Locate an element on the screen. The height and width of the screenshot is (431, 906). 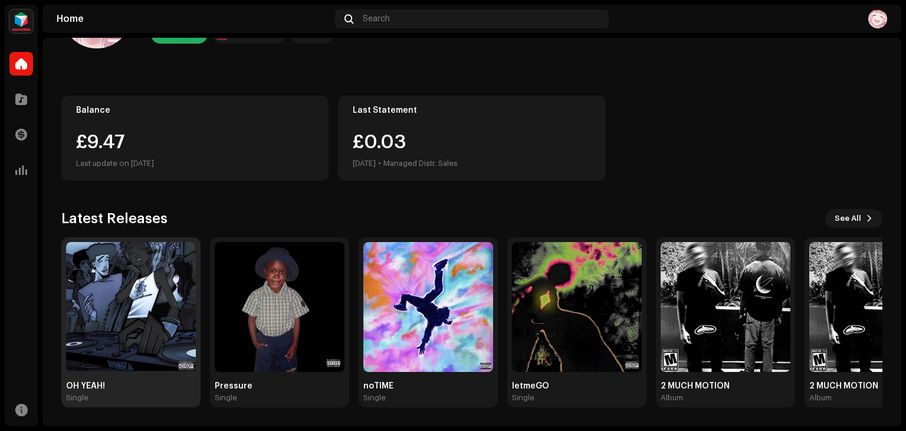
div: Managed Distr. Sales is located at coordinates (421, 163).